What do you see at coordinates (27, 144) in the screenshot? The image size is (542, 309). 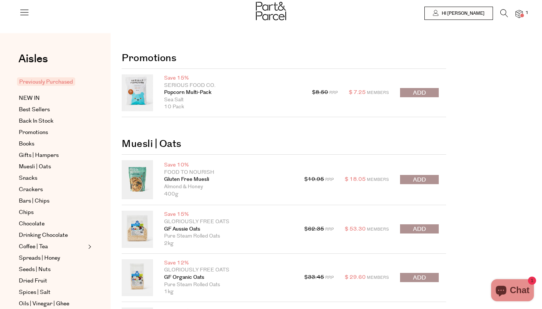 I see `span: Books` at bounding box center [27, 144].